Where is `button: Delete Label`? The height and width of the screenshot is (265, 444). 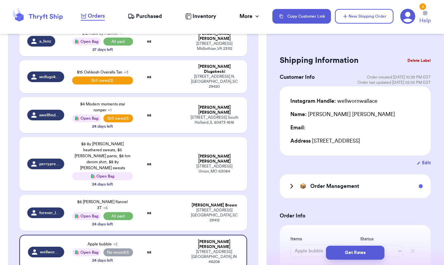 button: Delete Label is located at coordinates (419, 61).